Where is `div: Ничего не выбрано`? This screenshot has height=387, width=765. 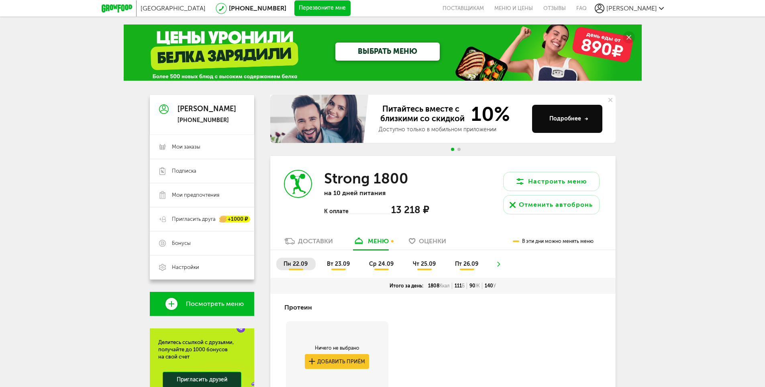
div: Ничего не выбрано is located at coordinates (337, 348).